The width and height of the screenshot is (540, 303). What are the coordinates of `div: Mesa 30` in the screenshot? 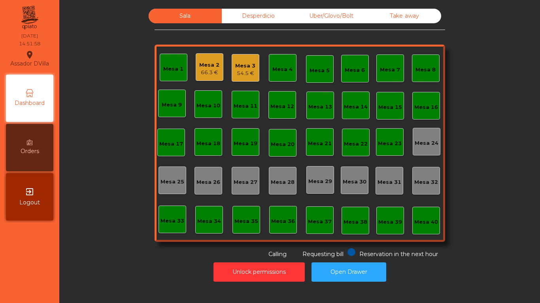 It's located at (354, 182).